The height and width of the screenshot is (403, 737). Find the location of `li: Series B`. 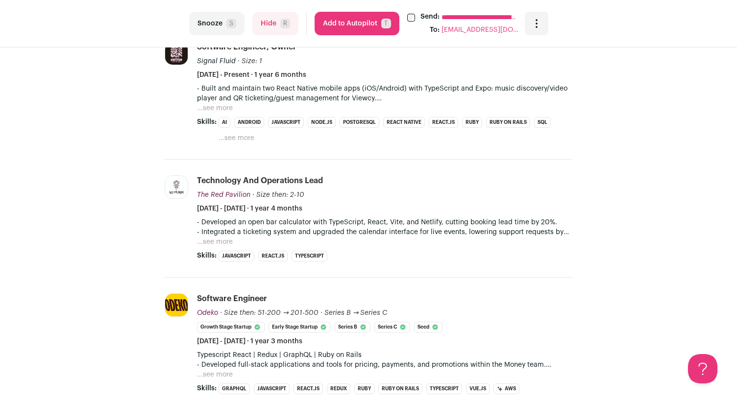

li: Series B is located at coordinates (352, 327).